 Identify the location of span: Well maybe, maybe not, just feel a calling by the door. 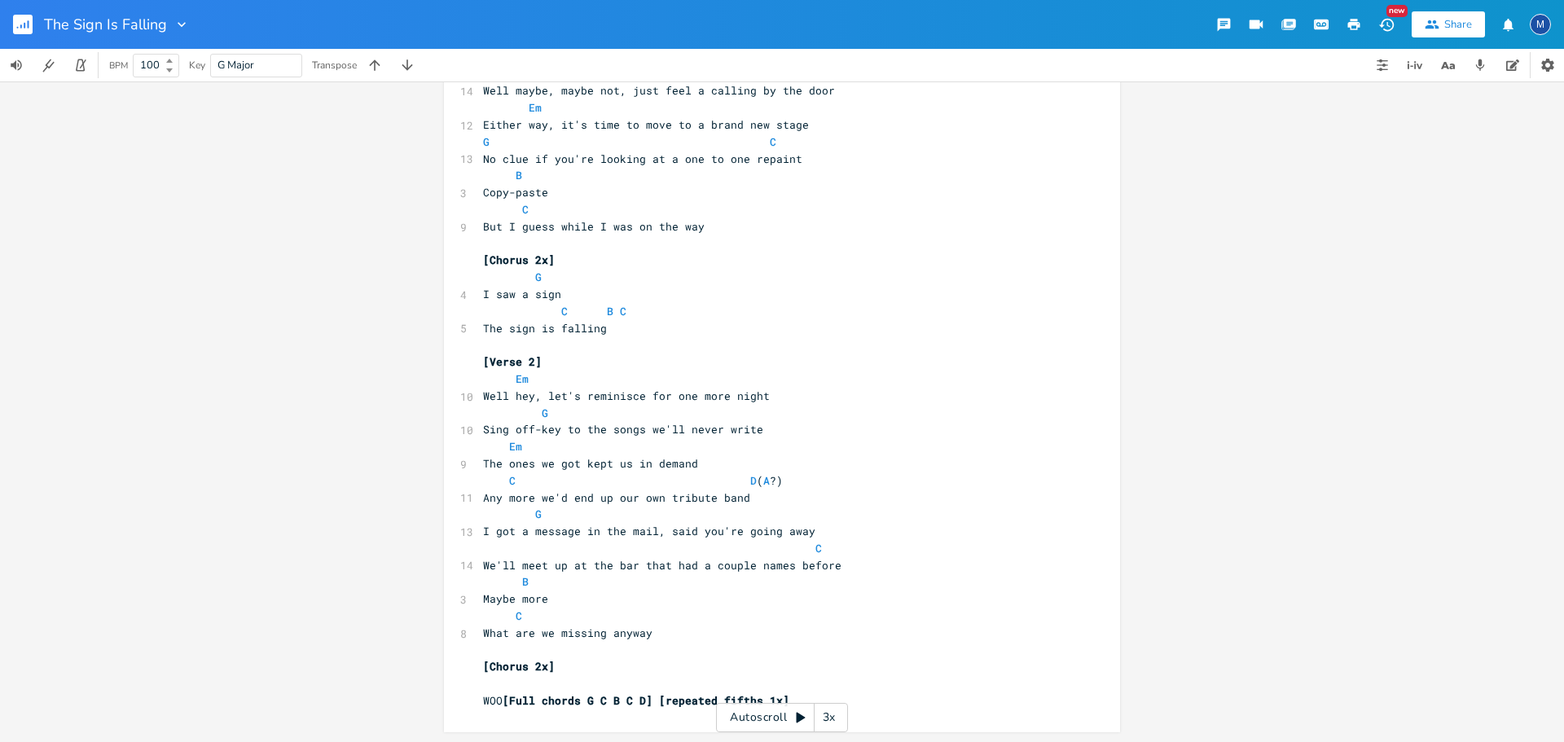
(659, 90).